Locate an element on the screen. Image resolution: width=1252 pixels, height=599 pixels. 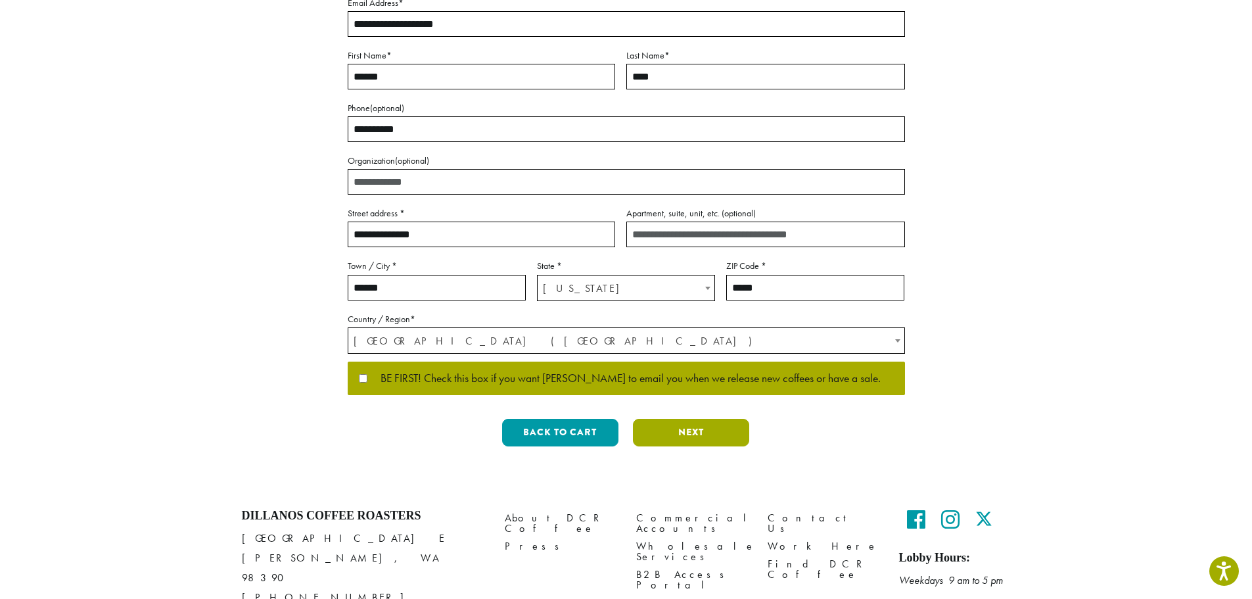
label: First Name is located at coordinates (481, 55).